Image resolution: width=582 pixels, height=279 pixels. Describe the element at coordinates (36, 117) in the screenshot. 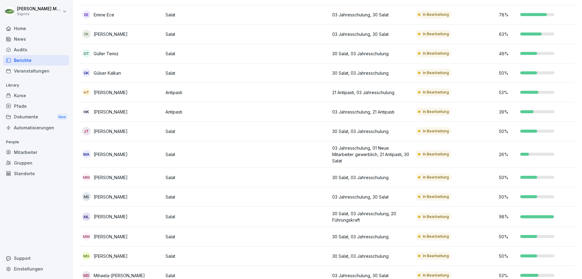

I see `a: DokumenteNew` at that location.